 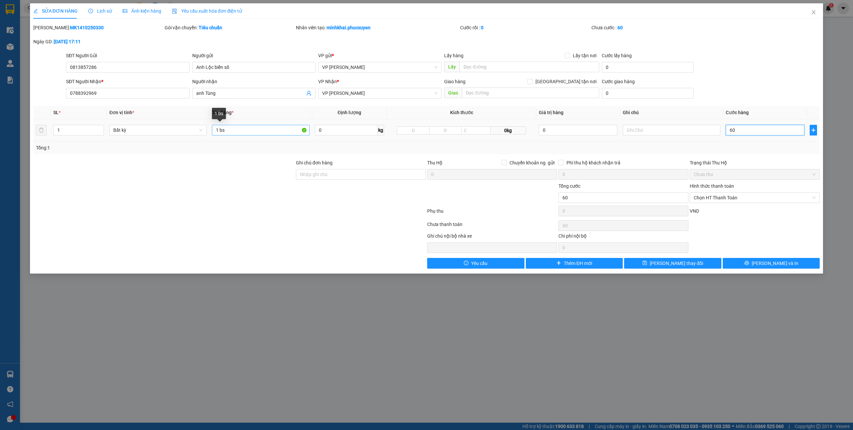 I want to click on div: Phụ thu, so click(x=492, y=213).